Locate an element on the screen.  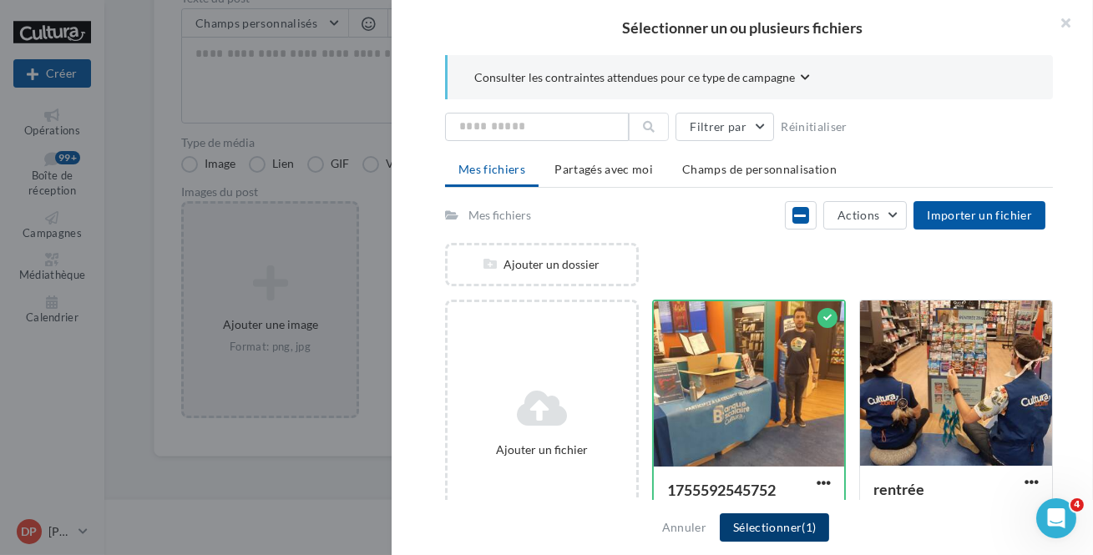
span: (1) is located at coordinates (808, 527).